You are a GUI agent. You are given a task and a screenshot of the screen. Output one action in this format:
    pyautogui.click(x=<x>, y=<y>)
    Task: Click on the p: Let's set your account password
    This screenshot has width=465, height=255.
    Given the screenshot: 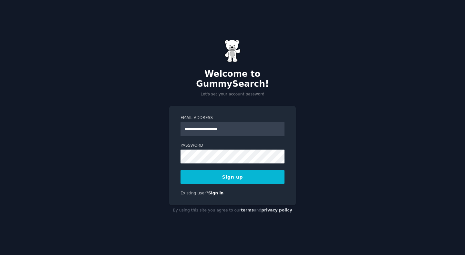 What is the action you would take?
    pyautogui.click(x=232, y=95)
    